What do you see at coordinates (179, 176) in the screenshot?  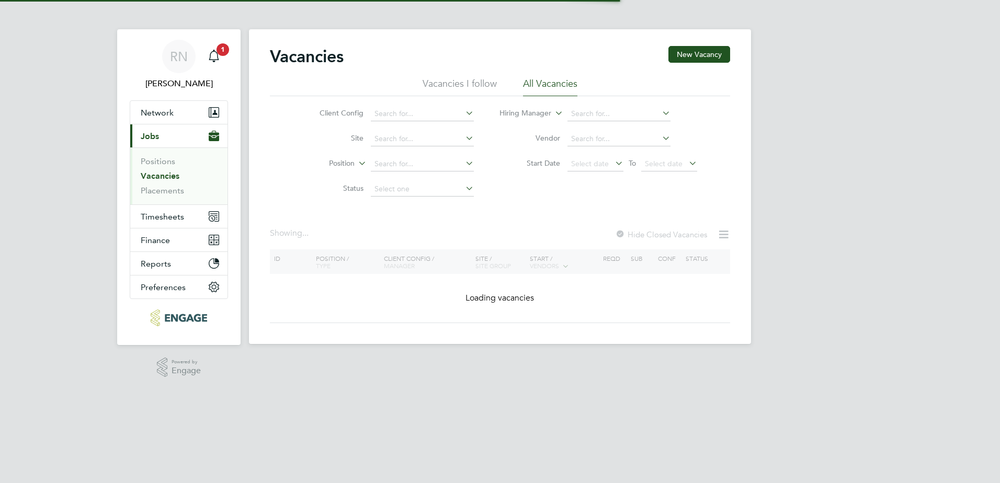 I see `div: Jobs` at bounding box center [179, 176].